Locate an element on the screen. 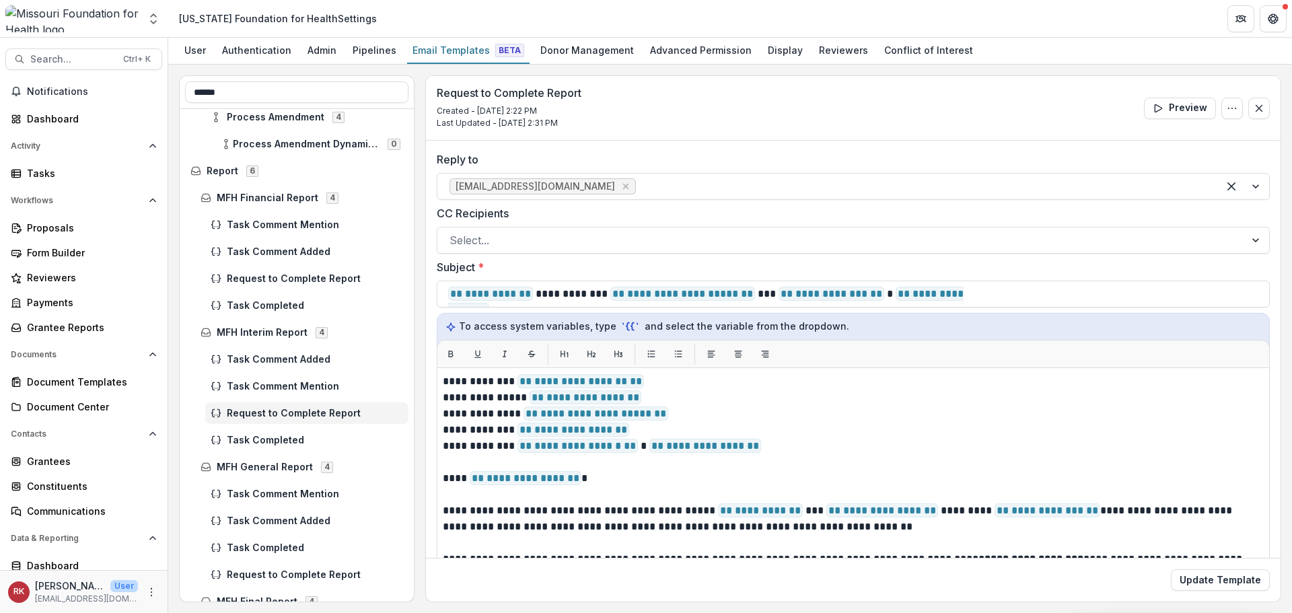 This screenshot has width=1292, height=613. label: Subject is located at coordinates (849, 267).